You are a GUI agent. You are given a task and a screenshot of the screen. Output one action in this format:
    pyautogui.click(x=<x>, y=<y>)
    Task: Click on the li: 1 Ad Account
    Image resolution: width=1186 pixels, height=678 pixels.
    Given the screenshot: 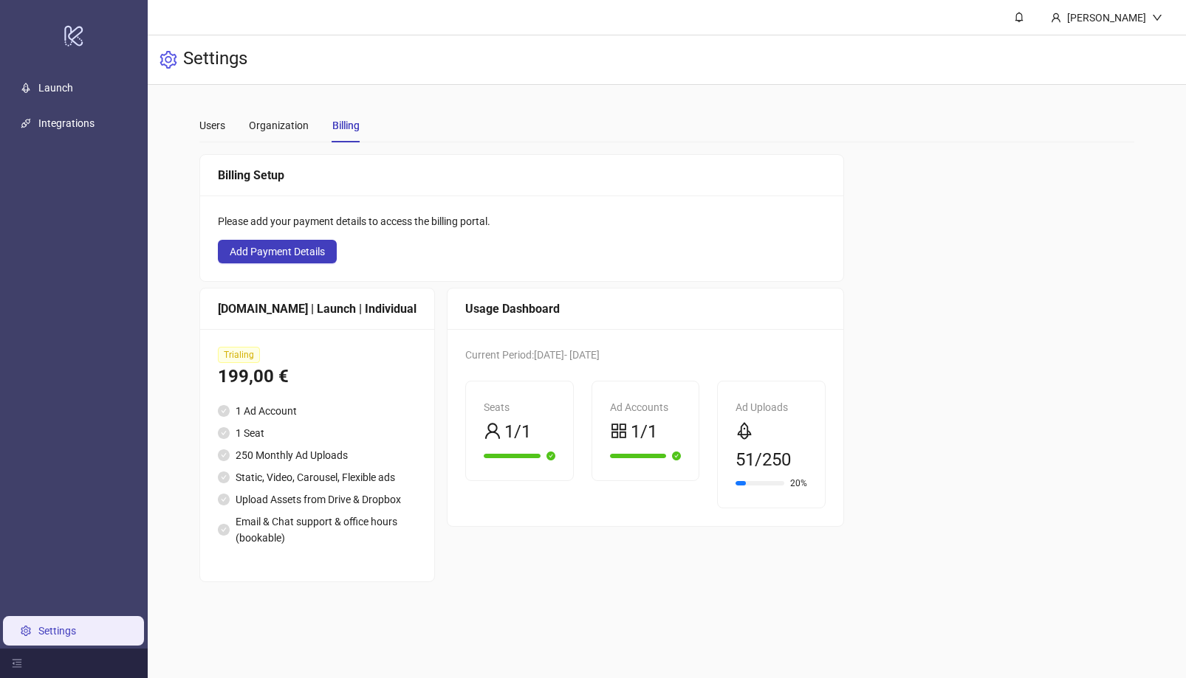 What is the action you would take?
    pyautogui.click(x=317, y=411)
    